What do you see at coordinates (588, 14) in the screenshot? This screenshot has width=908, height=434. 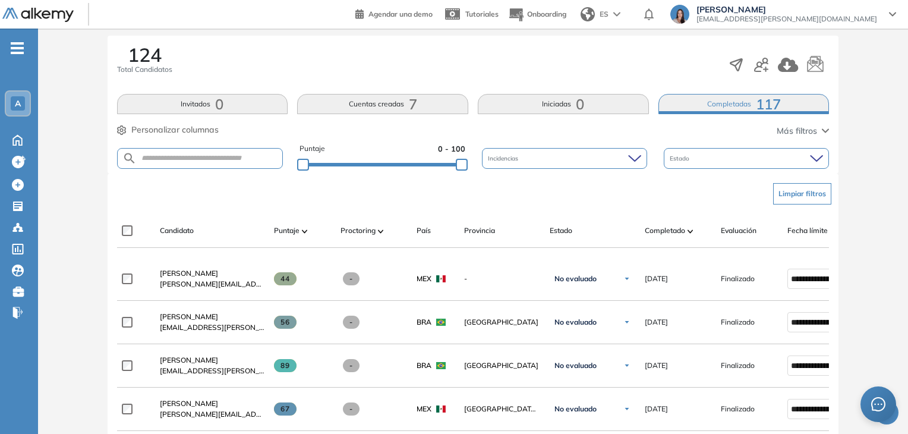 I see `img: world` at bounding box center [588, 14].